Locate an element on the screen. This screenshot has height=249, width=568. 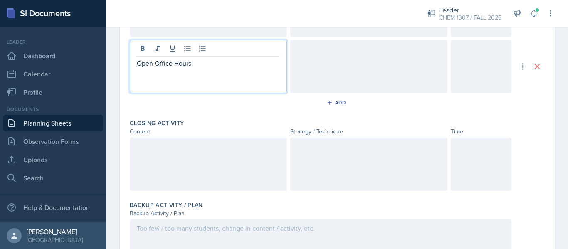
div: Content is located at coordinates (208, 131).